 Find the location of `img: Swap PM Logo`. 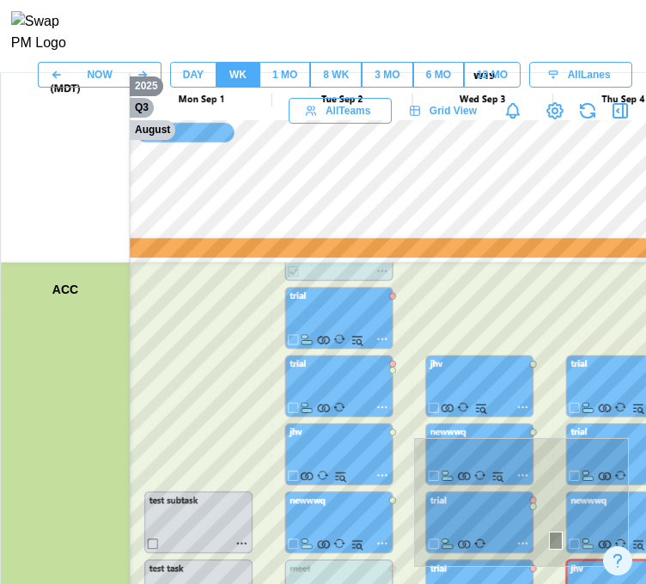

img: Swap PM Logo is located at coordinates (46, 33).